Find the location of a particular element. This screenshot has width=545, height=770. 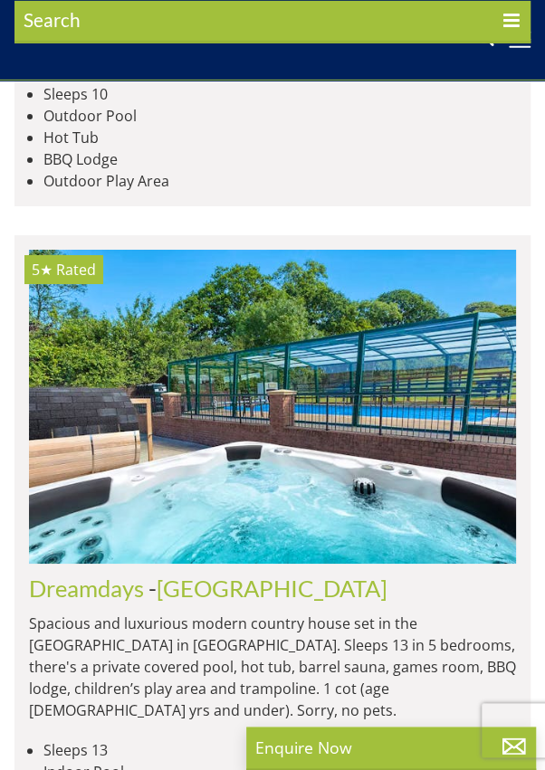

img: dreamdays-holiday-home-devon-sleeps-13-hot-tub-2.original.jpg is located at coordinates (272, 406).